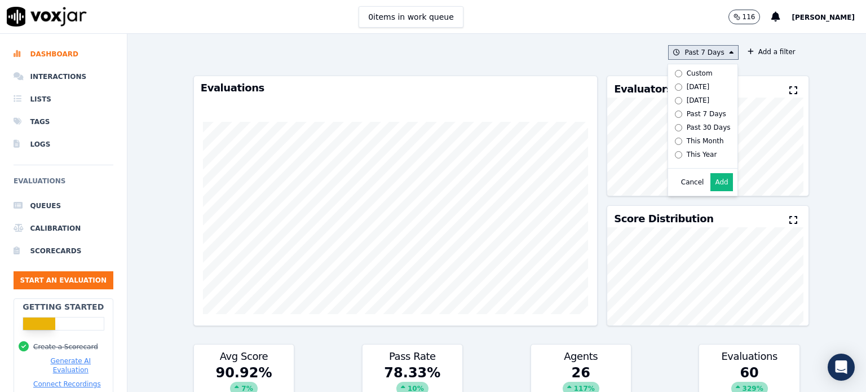 This screenshot has width=866, height=392. Describe the element at coordinates (581, 357) in the screenshot. I see `h3: Agents` at that location.